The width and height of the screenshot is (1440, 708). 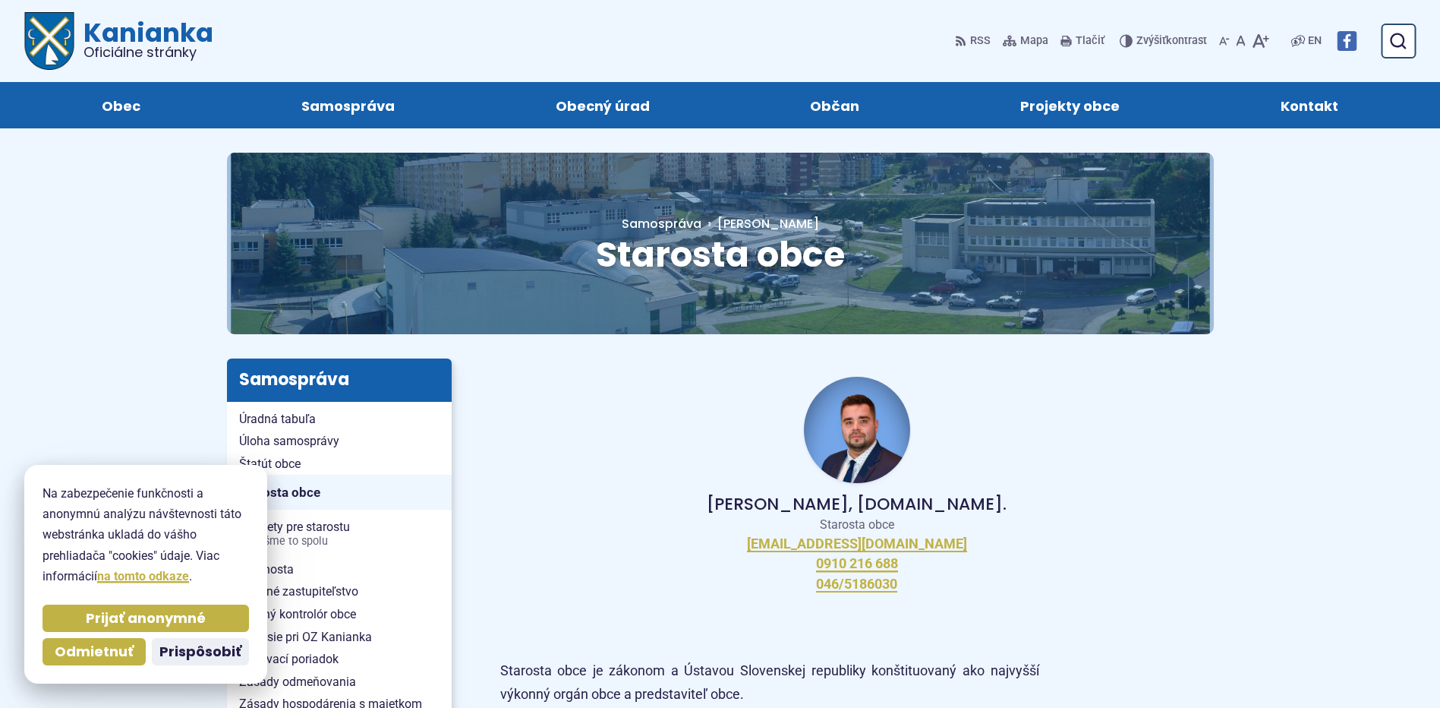 What do you see at coordinates (118, 41) in the screenshot?
I see `a: Logo Kanianka, prejsť na domovskú stránku.` at bounding box center [118, 41].